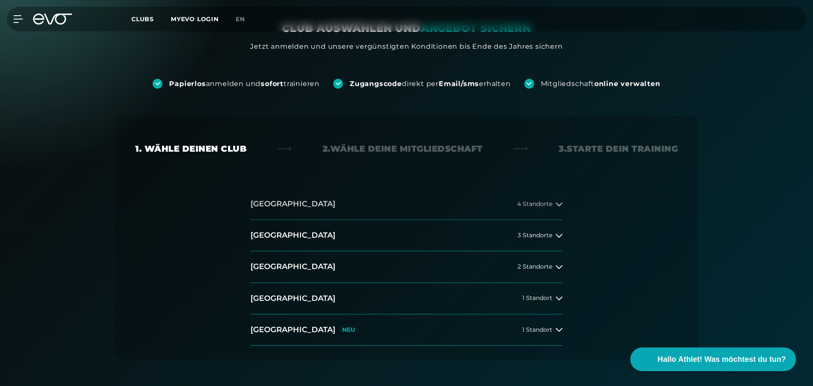 Image resolution: width=813 pixels, height=386 pixels. What do you see at coordinates (191, 149) in the screenshot?
I see `div: 1. Wähle deinen Club` at bounding box center [191, 149].